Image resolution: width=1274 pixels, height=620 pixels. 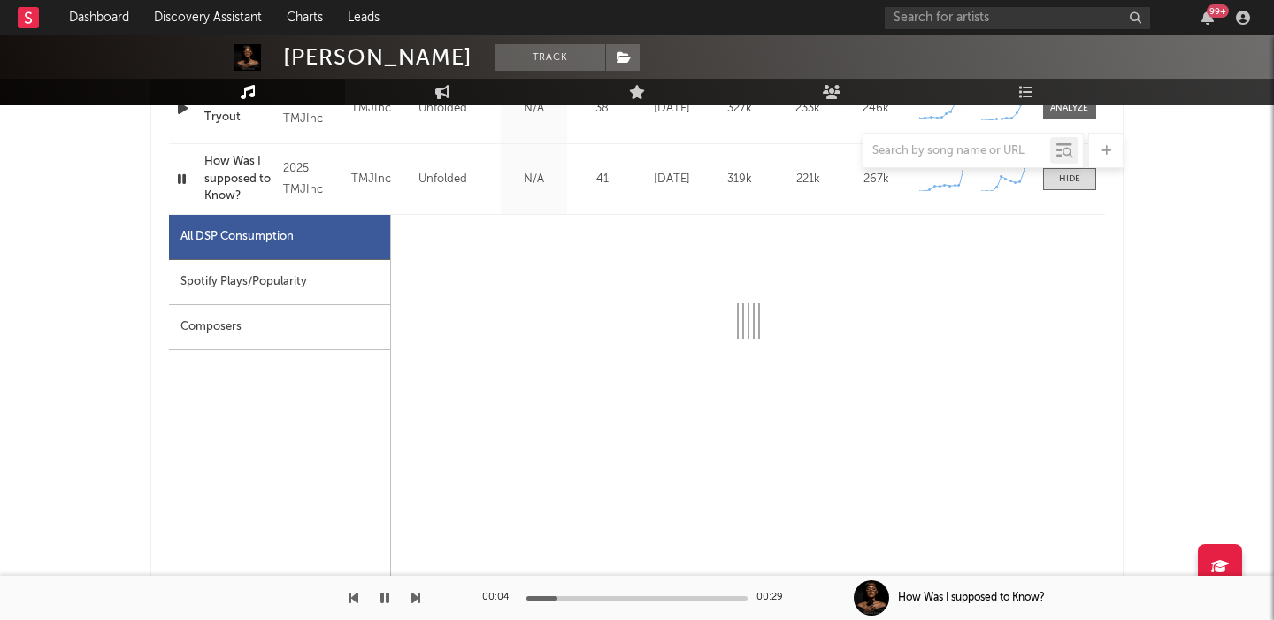 What do you see at coordinates (740, 180) in the screenshot?
I see `div: 319k` at bounding box center [740, 180].